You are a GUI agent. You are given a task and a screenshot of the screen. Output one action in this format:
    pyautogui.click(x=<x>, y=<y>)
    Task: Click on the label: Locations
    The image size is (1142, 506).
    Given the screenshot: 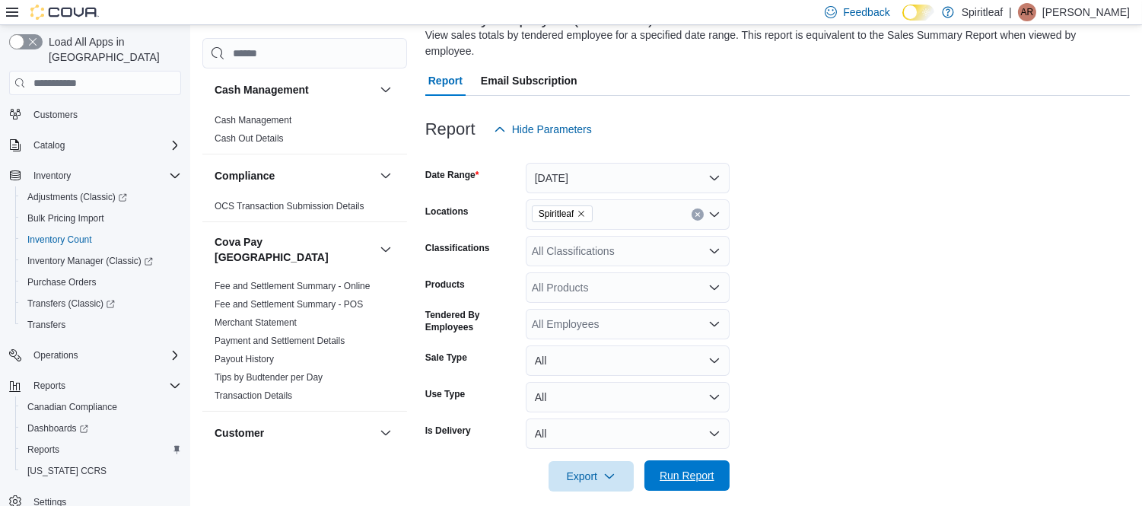 What is the action you would take?
    pyautogui.click(x=446, y=211)
    